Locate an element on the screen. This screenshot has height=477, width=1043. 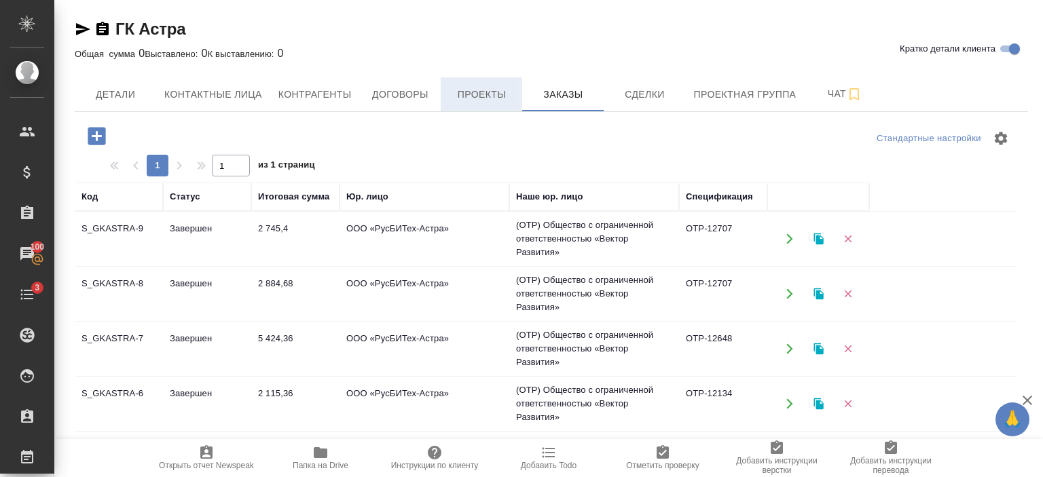
td: S_GKASTRA-7 is located at coordinates (119, 349).